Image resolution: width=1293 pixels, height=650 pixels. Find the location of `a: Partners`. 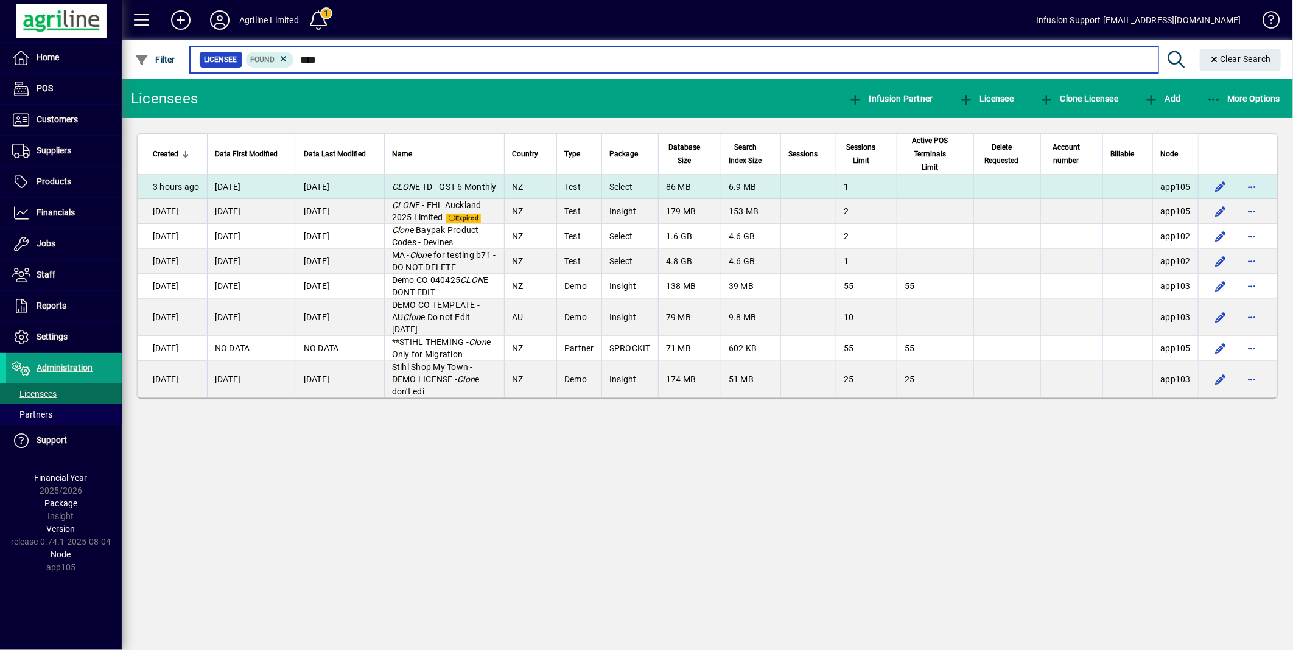

a: Partners is located at coordinates (64, 414).